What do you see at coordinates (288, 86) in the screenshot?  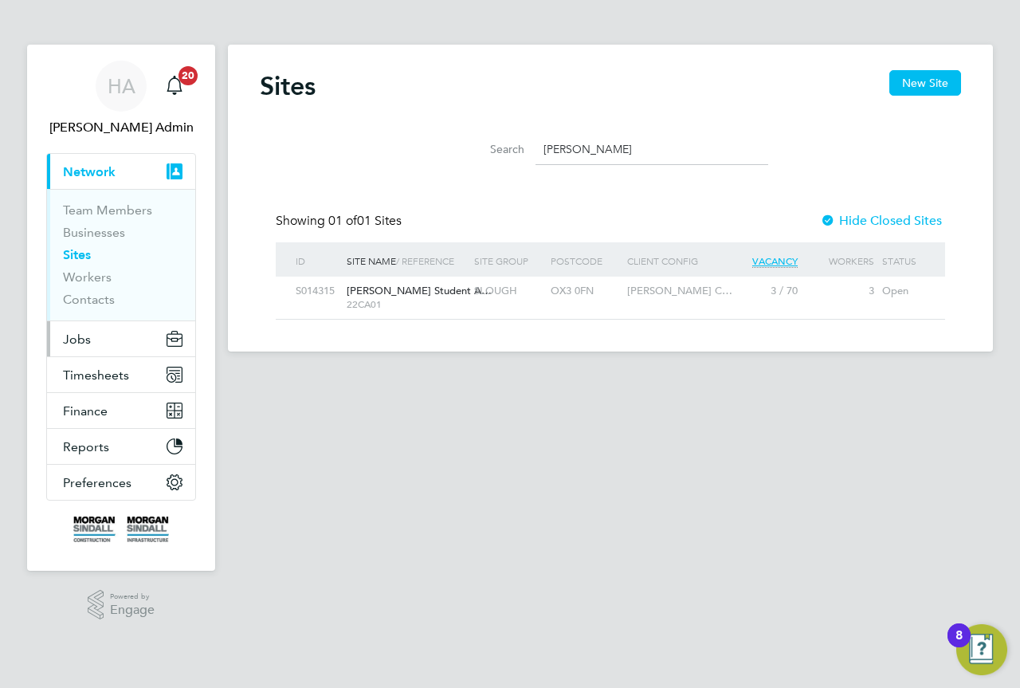 I see `h2: Sites` at bounding box center [288, 86].